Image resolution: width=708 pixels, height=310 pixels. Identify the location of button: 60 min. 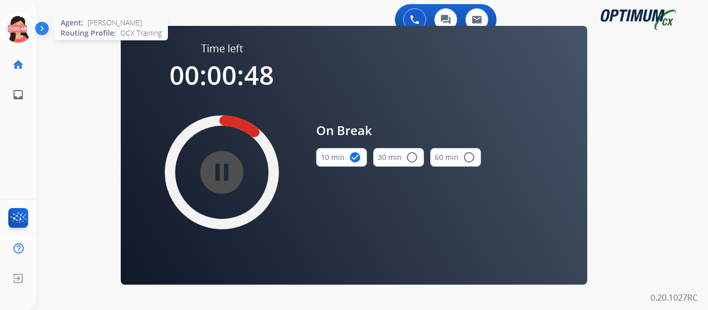
(455, 157).